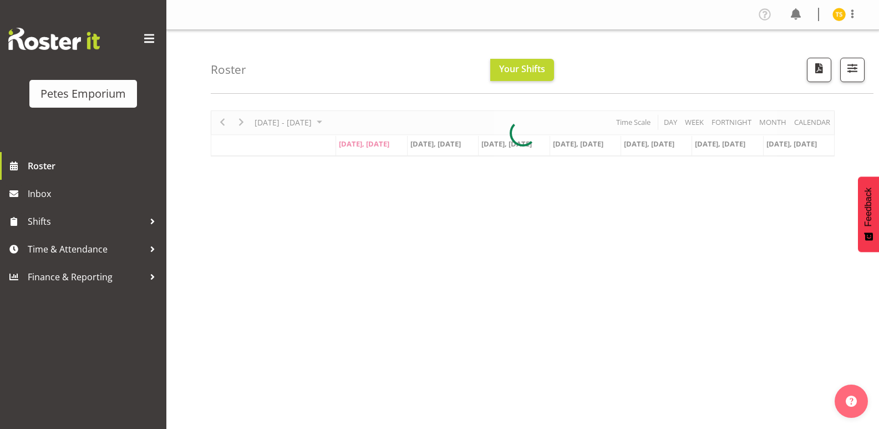 This screenshot has height=429, width=879. I want to click on button: Your Shifts, so click(522, 70).